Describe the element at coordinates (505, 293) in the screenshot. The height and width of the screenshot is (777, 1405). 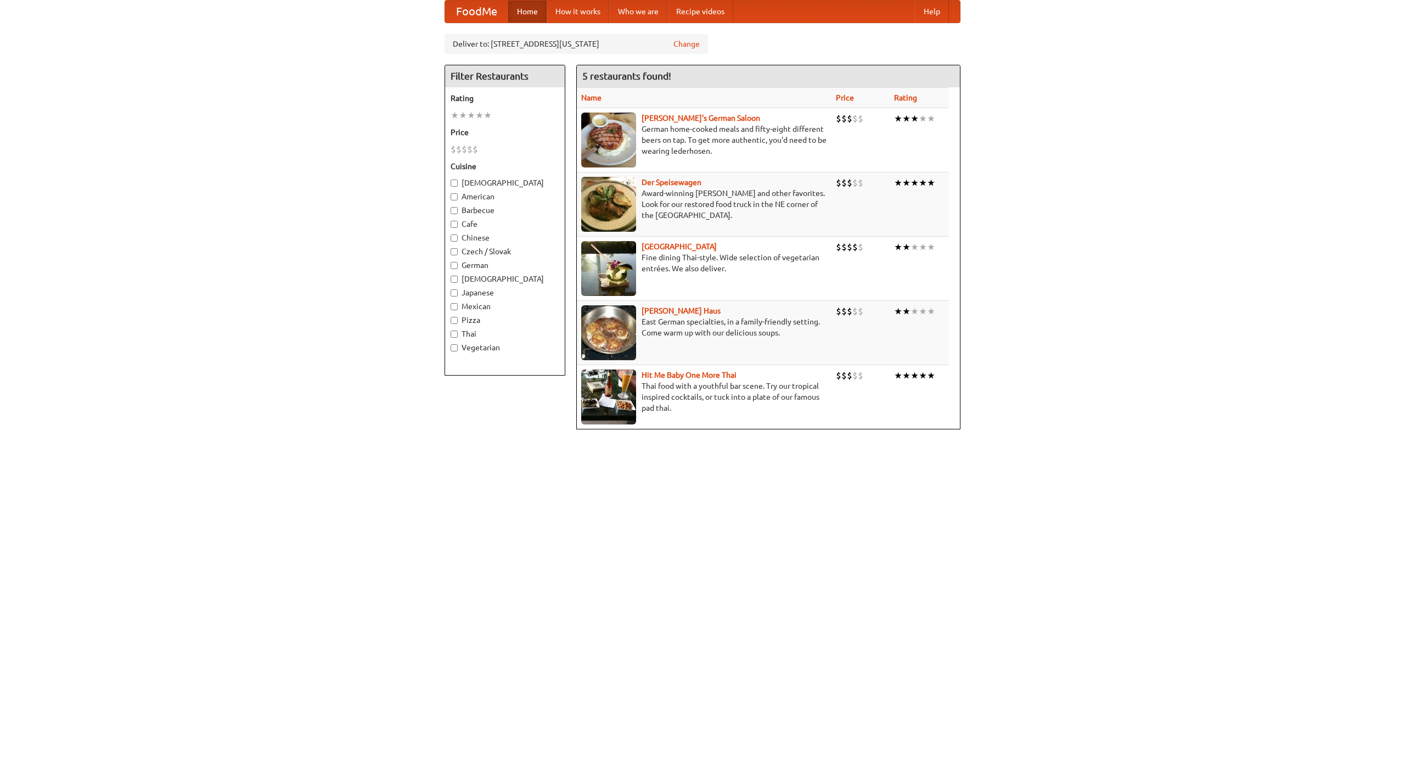
I see `label: Japanese` at that location.